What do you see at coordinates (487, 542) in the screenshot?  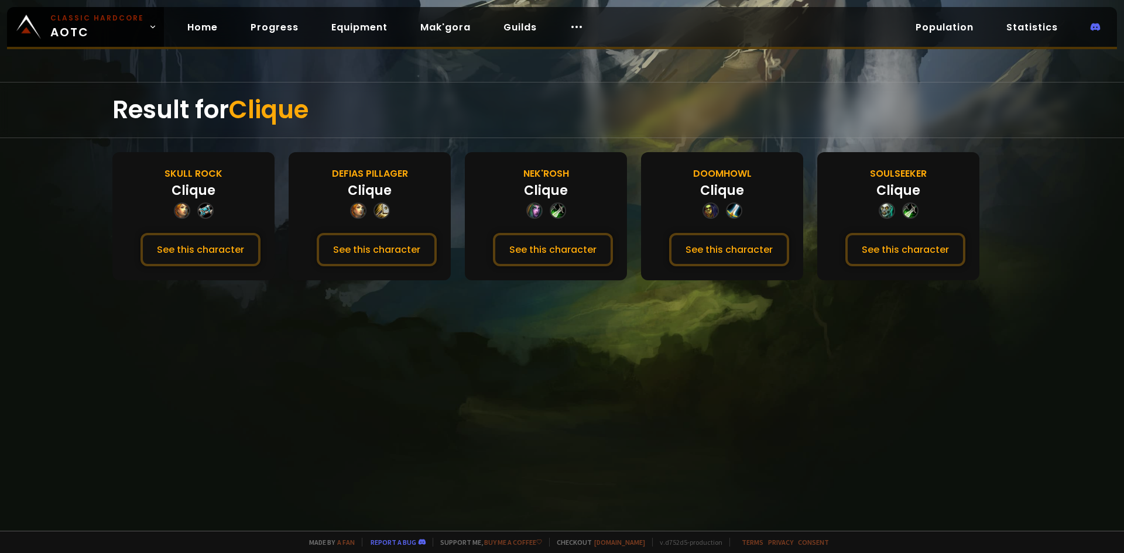 I see `span: Support me,` at bounding box center [487, 542].